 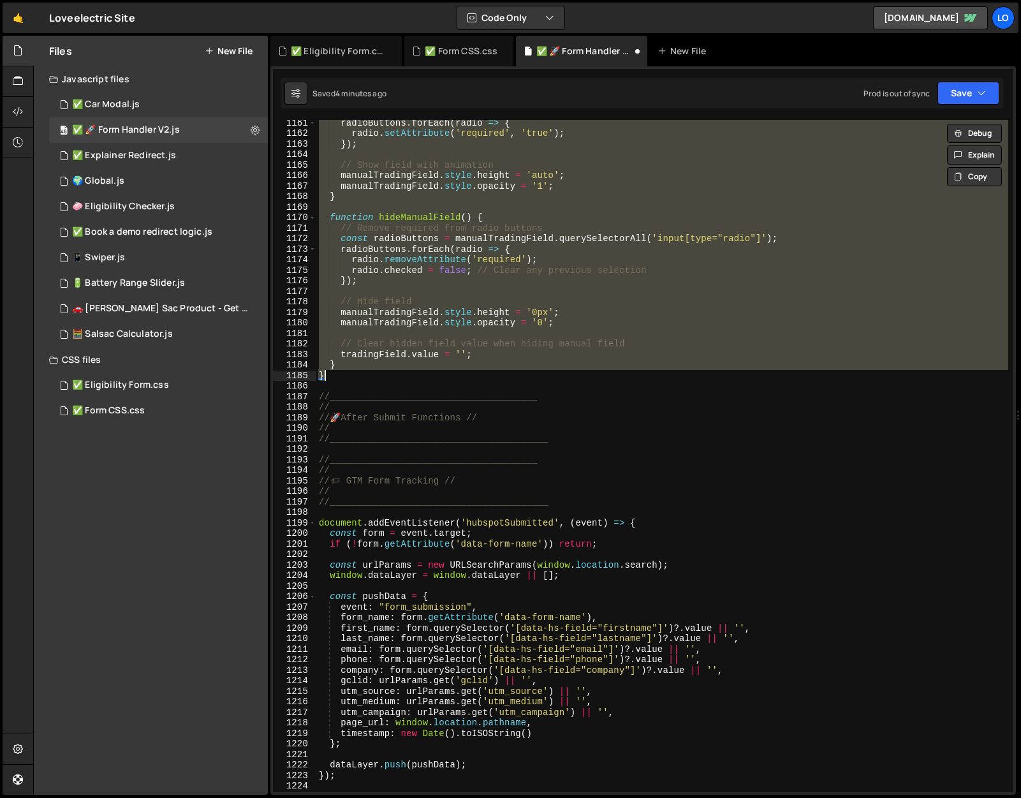 What do you see at coordinates (295, 196) in the screenshot?
I see `div: 1168` at bounding box center [295, 196].